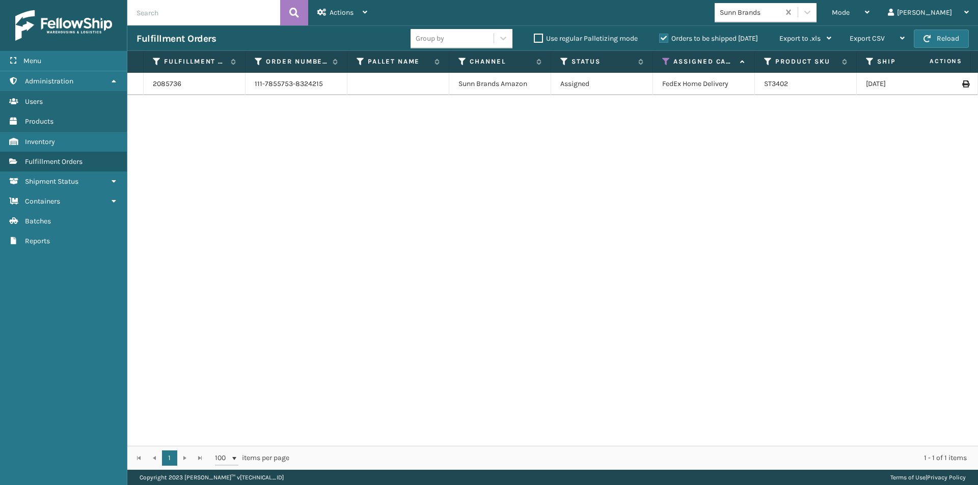 This screenshot has width=978, height=485. I want to click on label: Pallet Name, so click(398, 62).